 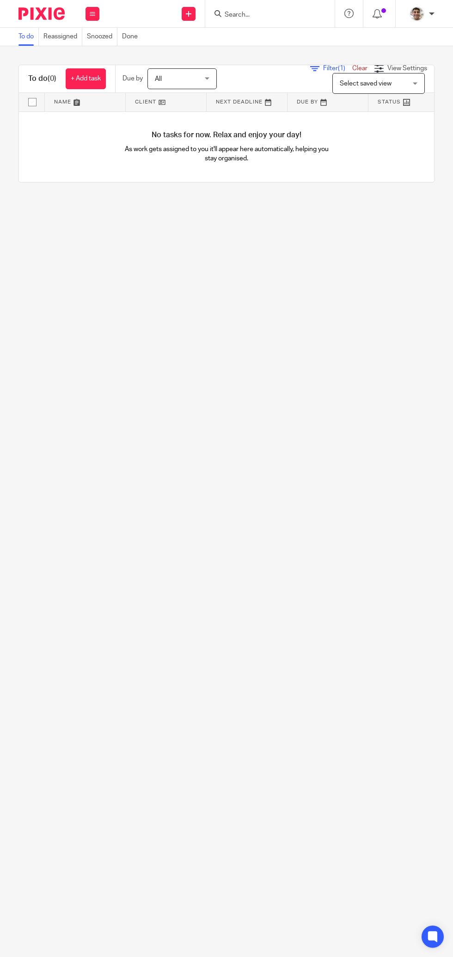 What do you see at coordinates (407, 68) in the screenshot?
I see `span: View Settings` at bounding box center [407, 68].